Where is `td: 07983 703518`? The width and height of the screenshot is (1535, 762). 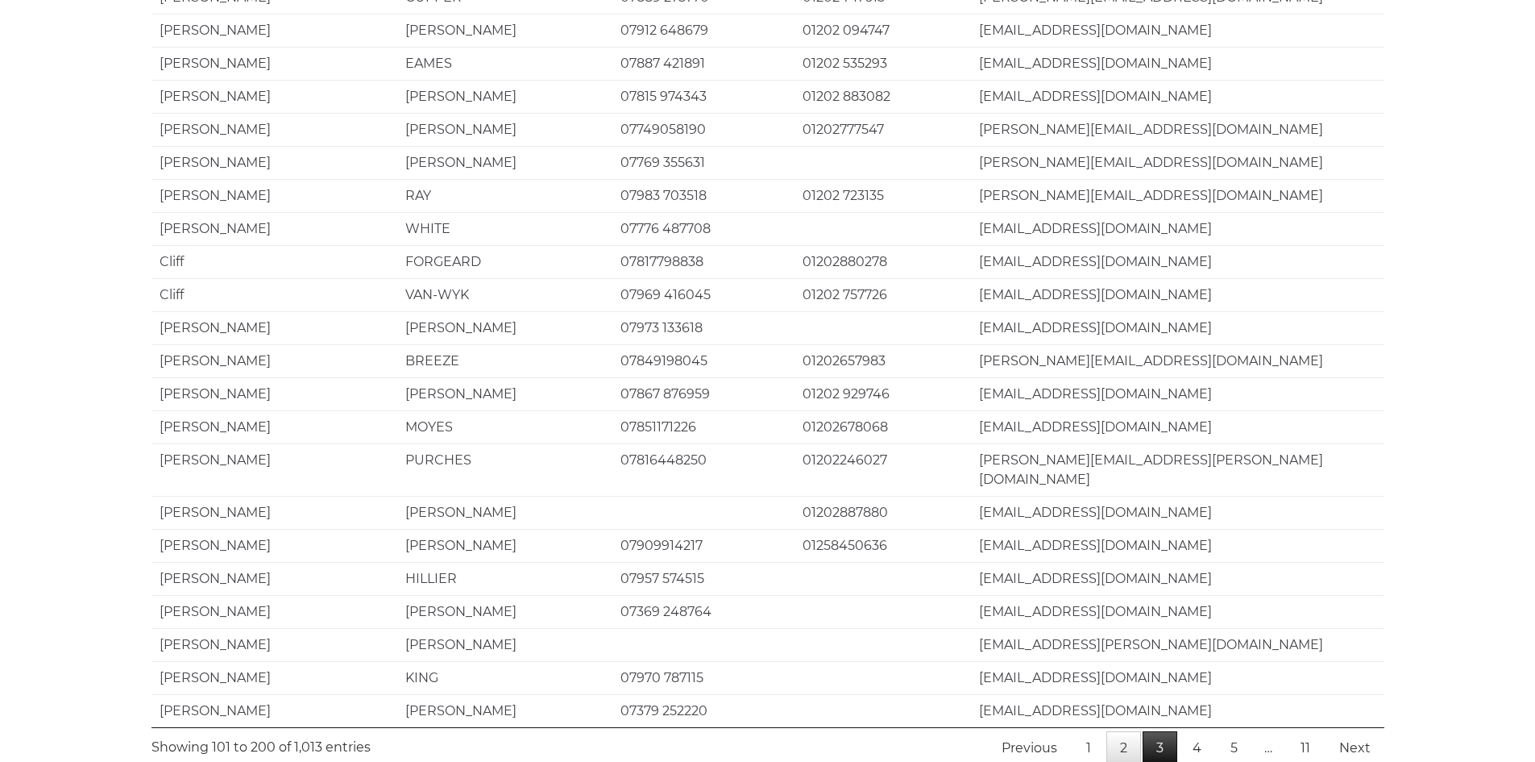
td: 07983 703518 is located at coordinates (704, 195).